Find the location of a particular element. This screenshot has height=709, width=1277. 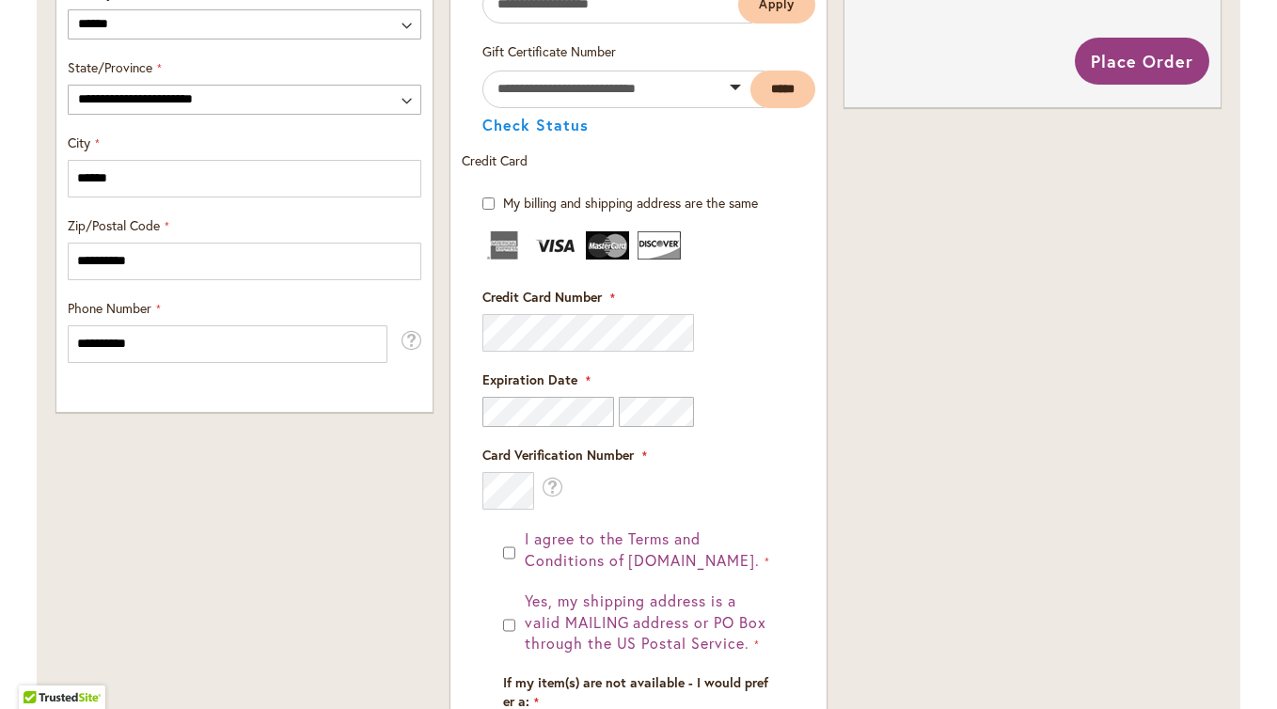

span: My billing and shipping address are the same is located at coordinates (630, 202).